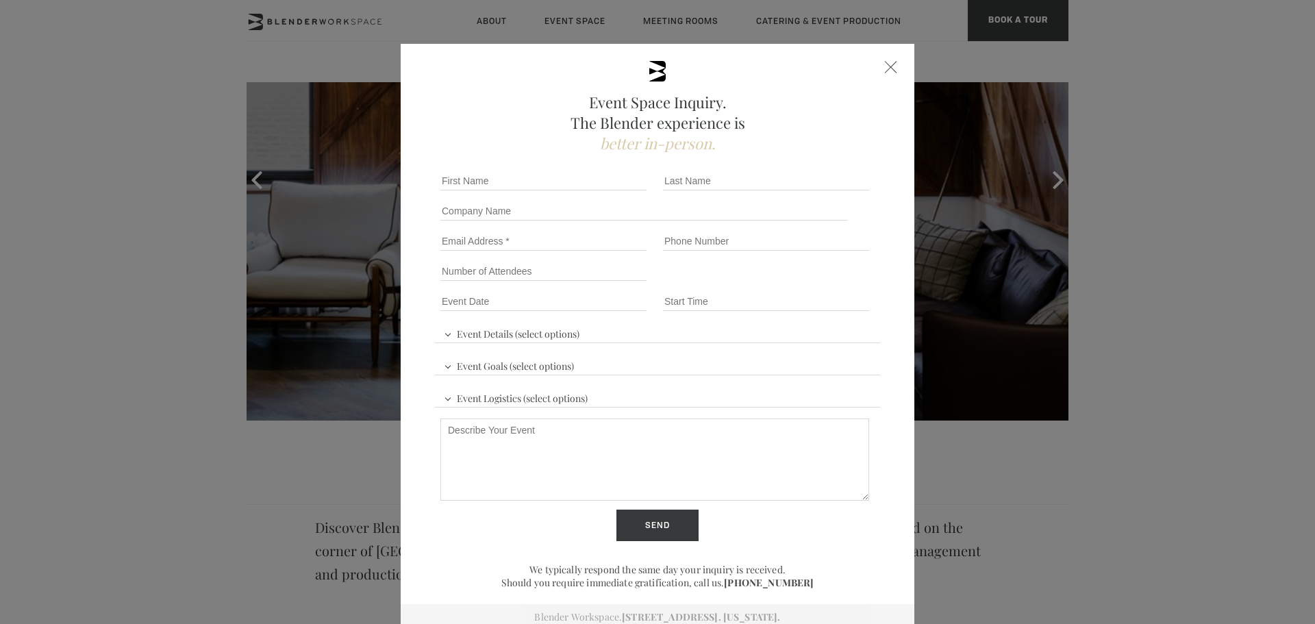 This screenshot has width=1315, height=624. I want to click on input: Number of Attendees, so click(543, 271).